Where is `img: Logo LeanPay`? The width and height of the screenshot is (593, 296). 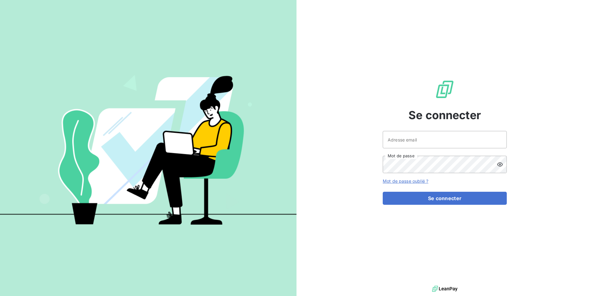
img: Logo LeanPay is located at coordinates (444, 89).